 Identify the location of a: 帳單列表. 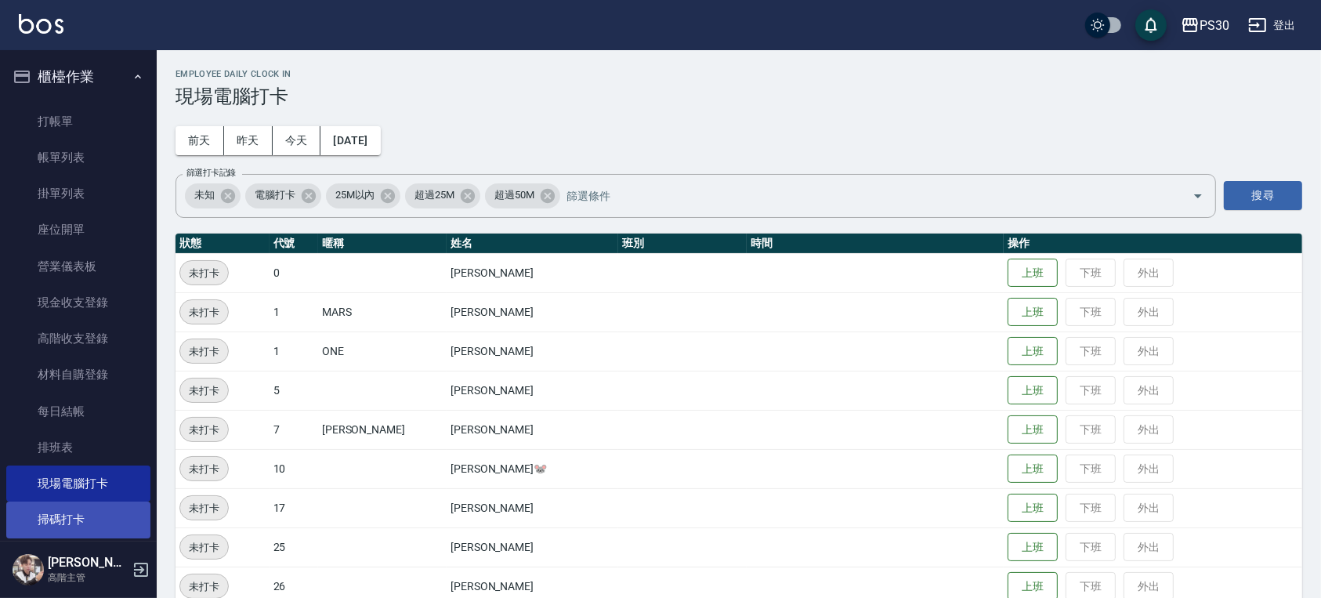
(78, 157).